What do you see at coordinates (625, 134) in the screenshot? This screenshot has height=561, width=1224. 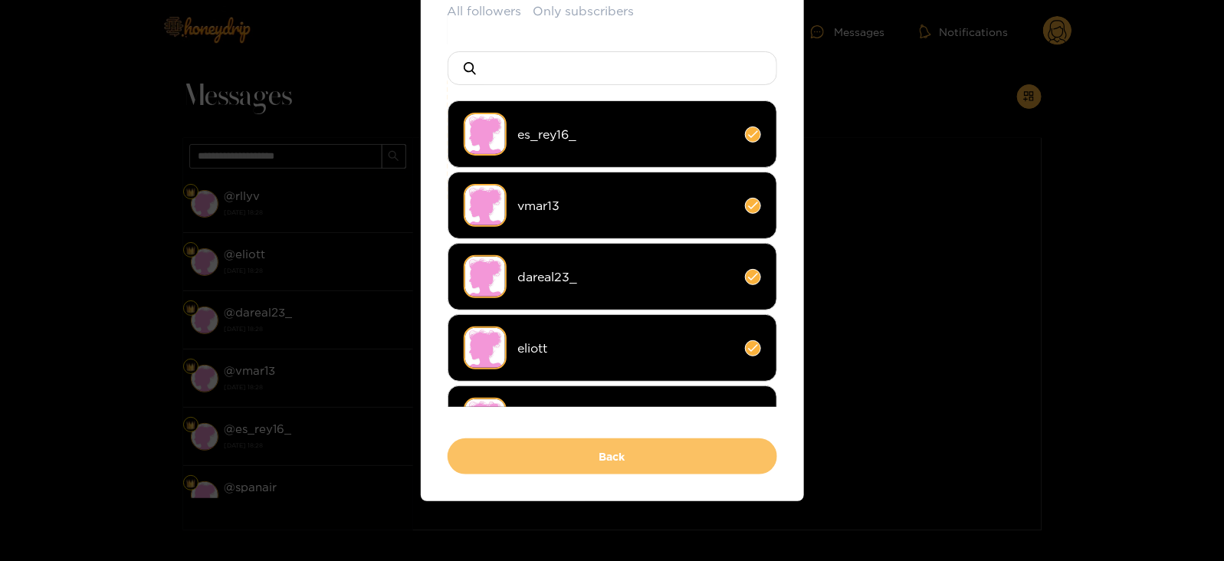 I see `span: es_rey16_` at bounding box center [625, 134].